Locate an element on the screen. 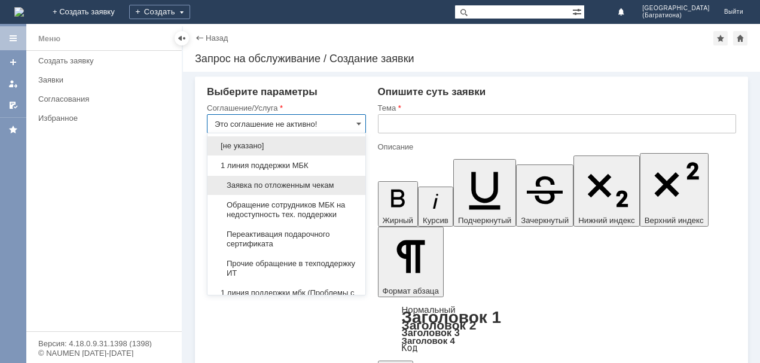  div: Согласования is located at coordinates (106, 99).